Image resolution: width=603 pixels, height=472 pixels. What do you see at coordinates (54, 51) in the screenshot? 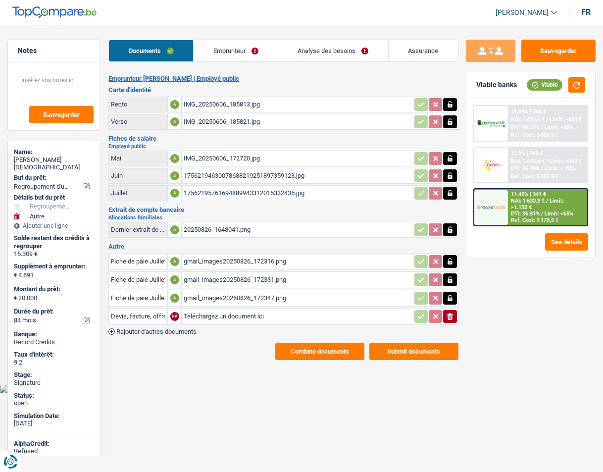
I see `h5: Notes` at bounding box center [54, 51].